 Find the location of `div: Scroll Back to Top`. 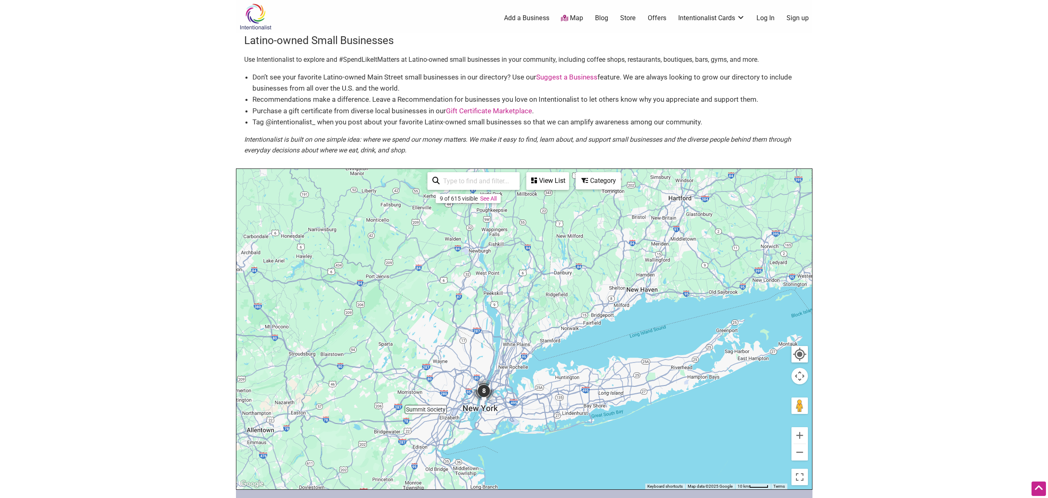

div: Scroll Back to Top is located at coordinates (1038, 488).